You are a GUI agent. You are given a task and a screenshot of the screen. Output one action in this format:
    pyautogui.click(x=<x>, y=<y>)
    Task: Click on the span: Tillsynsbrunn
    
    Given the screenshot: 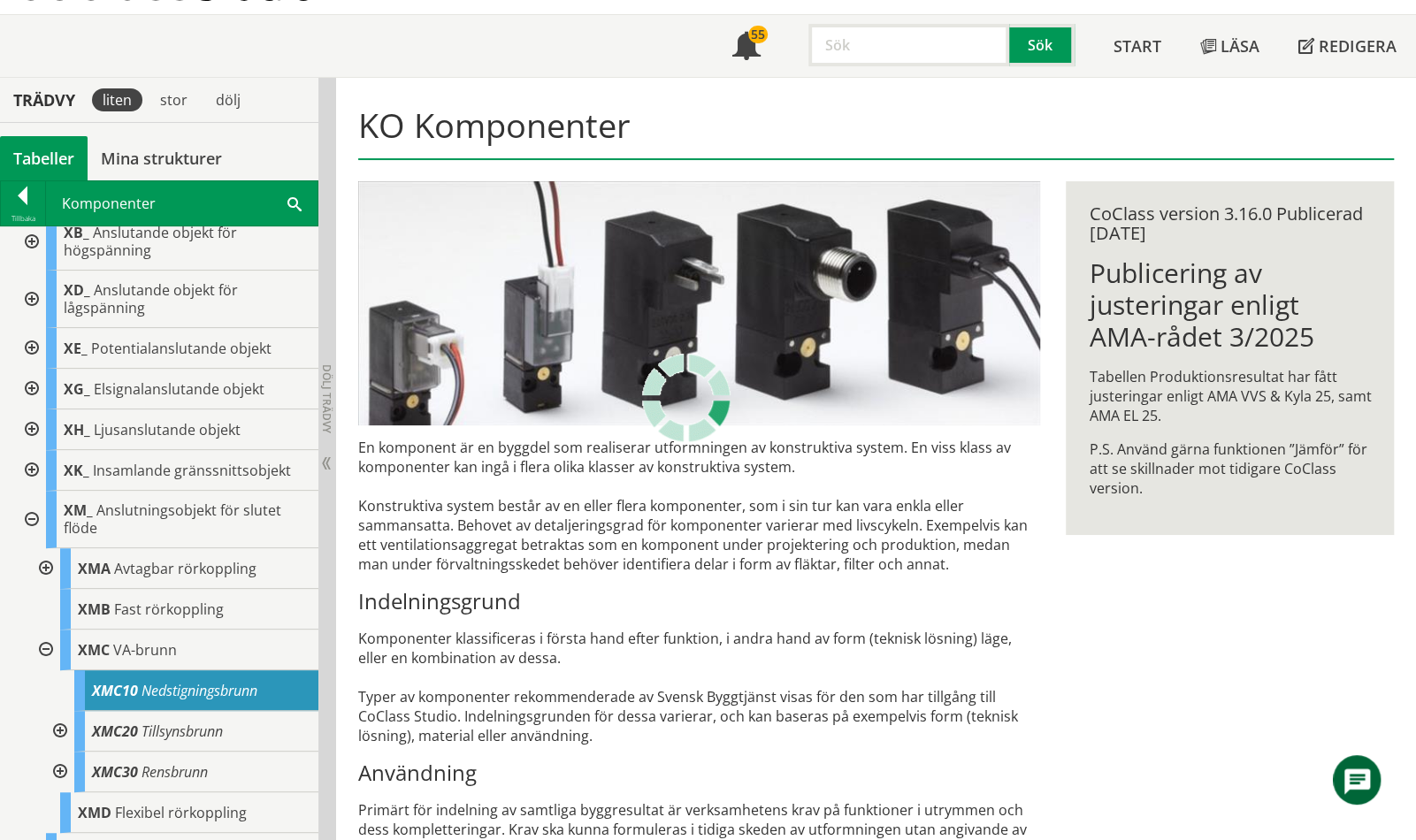 What is the action you would take?
    pyautogui.click(x=182, y=731)
    